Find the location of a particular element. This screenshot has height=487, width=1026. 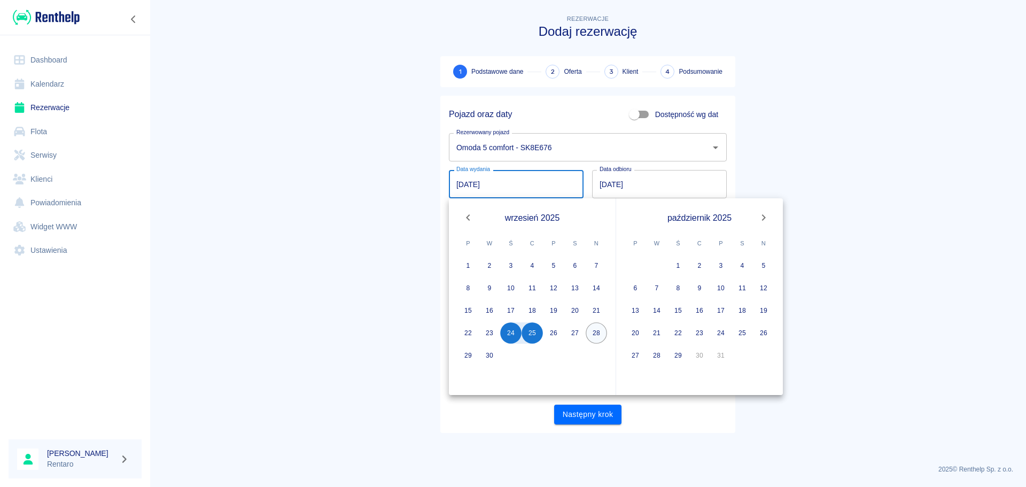

span: czwartek is located at coordinates (532, 243).